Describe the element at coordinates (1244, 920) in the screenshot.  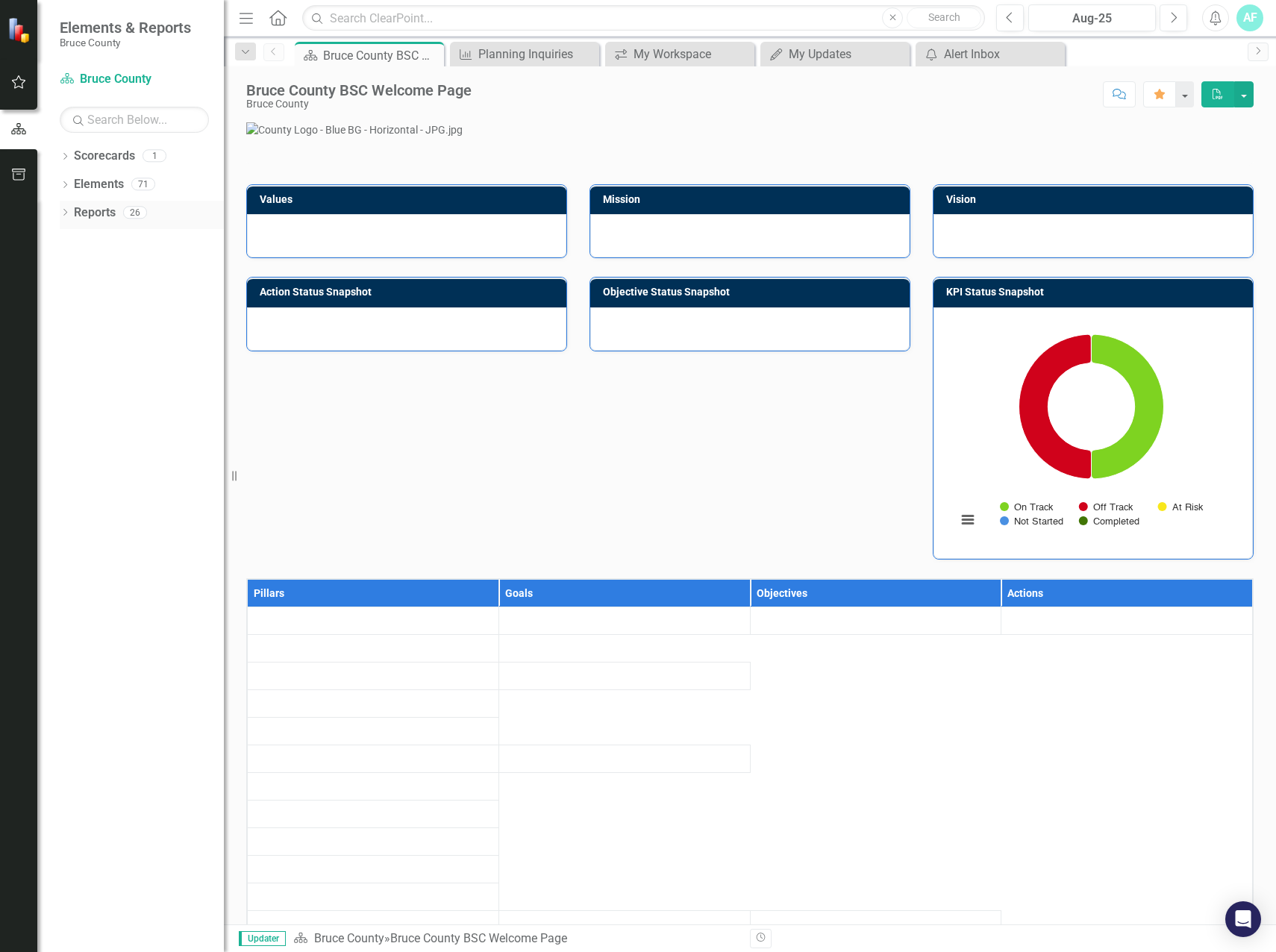
I see `div: Open Intercom Messenger` at that location.